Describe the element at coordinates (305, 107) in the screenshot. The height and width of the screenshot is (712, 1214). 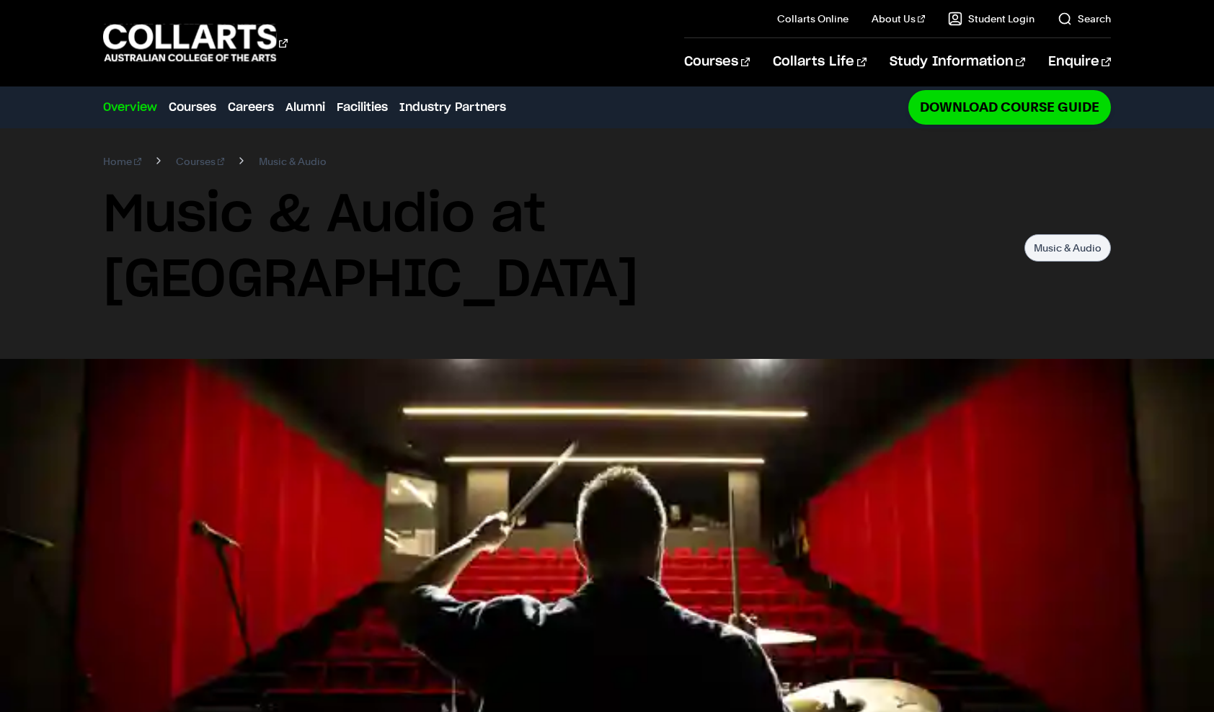
I see `a: Alumni` at that location.